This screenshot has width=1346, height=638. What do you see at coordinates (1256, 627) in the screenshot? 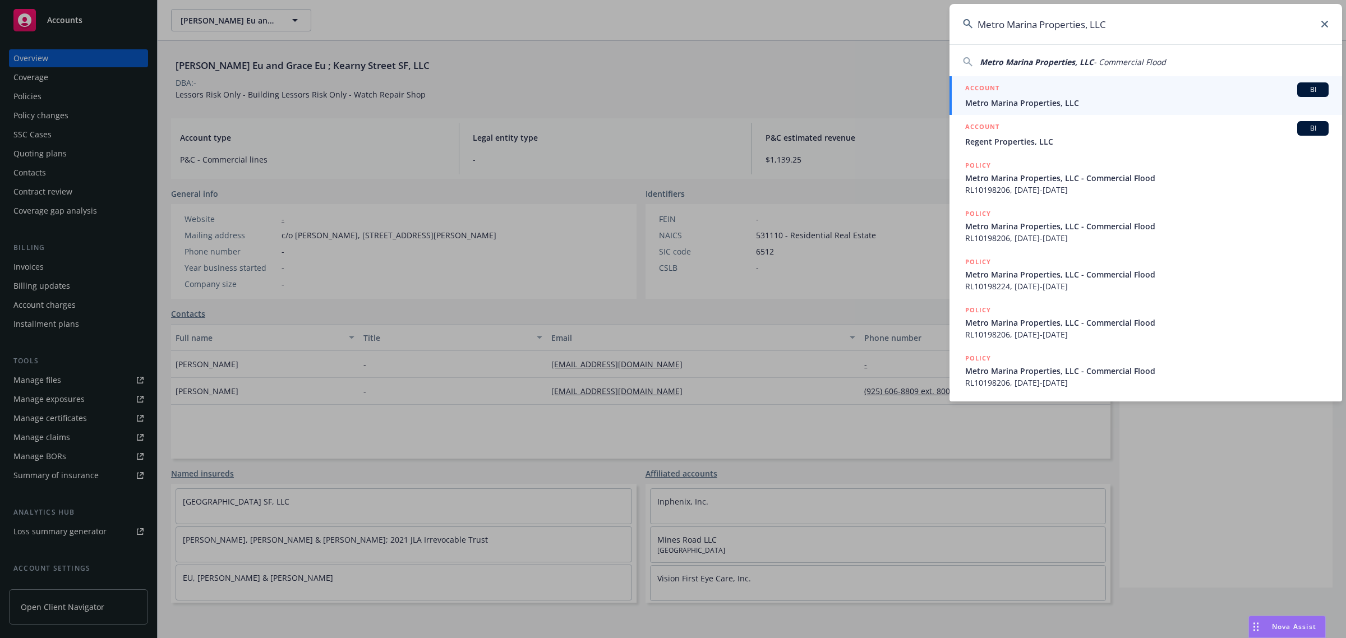
I see `div: Drag to move` at bounding box center [1256, 627].